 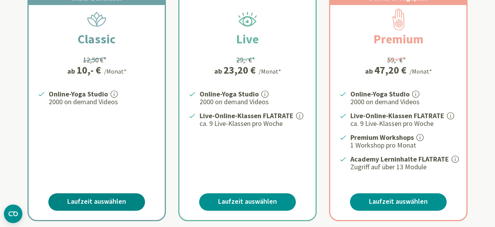 I want to click on div: 10,- €, so click(x=89, y=70).